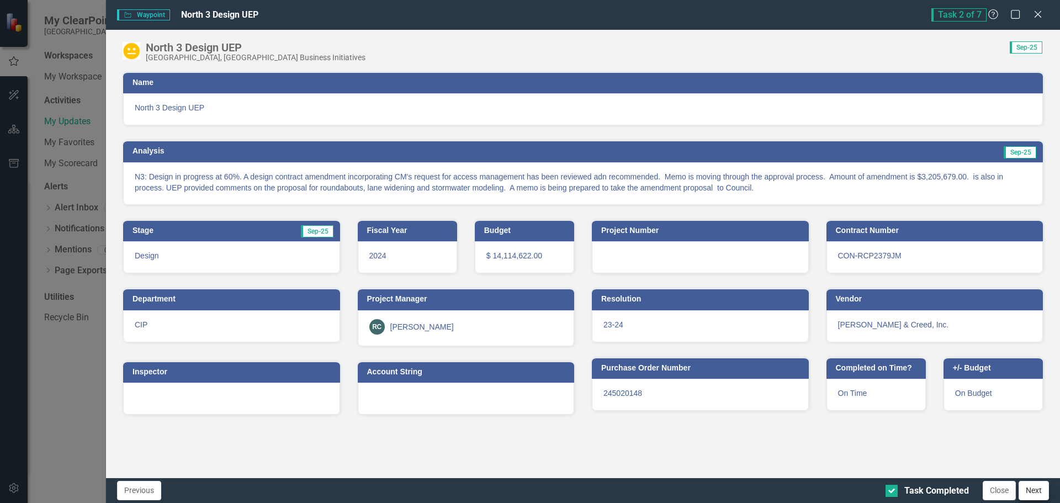  What do you see at coordinates (1034, 490) in the screenshot?
I see `button: Next` at bounding box center [1034, 490].